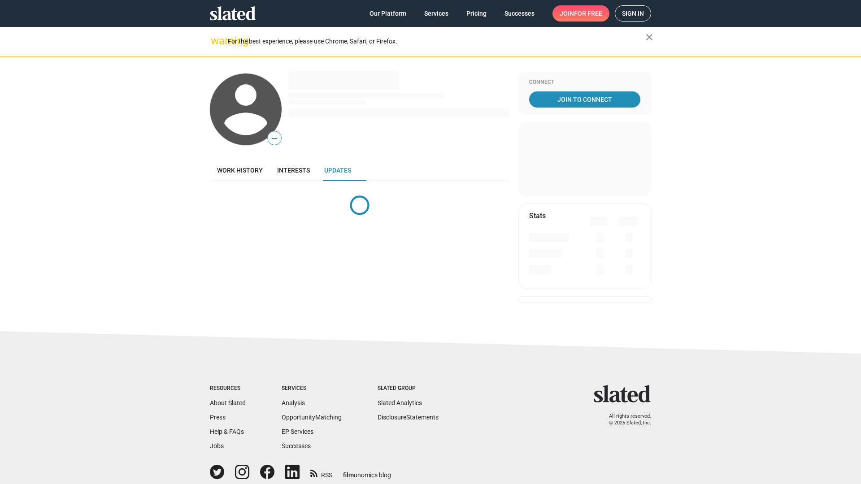 The height and width of the screenshot is (484, 861). Describe the element at coordinates (312, 389) in the screenshot. I see `div: Services` at that location.